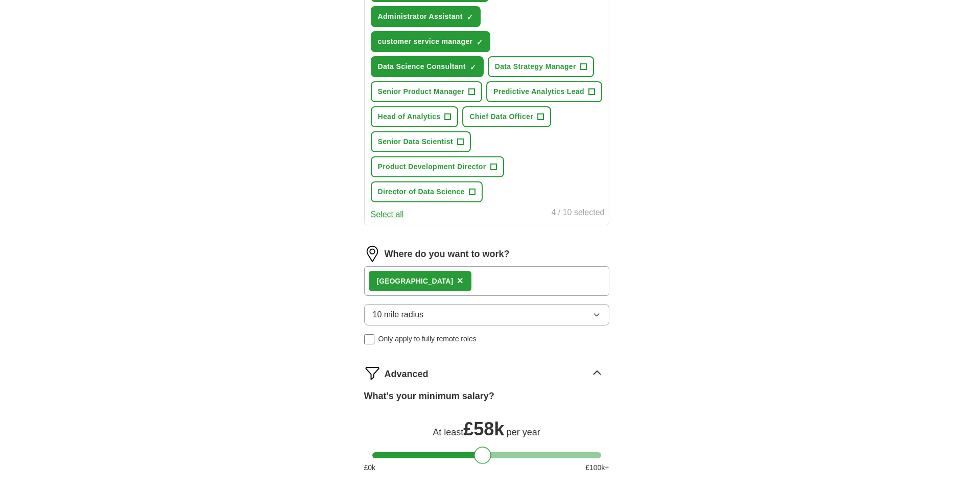 This screenshot has height=490, width=973. Describe the element at coordinates (501, 116) in the screenshot. I see `span: Chief Data Officer` at that location.